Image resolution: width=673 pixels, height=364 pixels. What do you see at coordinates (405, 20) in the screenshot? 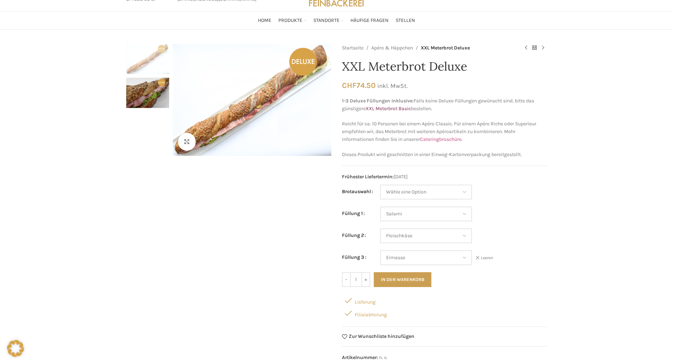
I see `a: Stellen` at bounding box center [405, 20].